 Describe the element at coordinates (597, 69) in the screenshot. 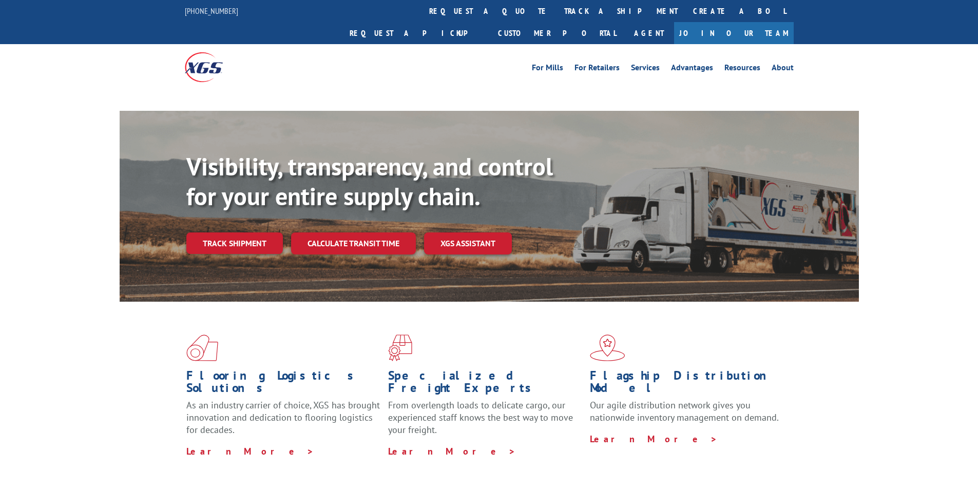

I see `a: For Retailers` at that location.